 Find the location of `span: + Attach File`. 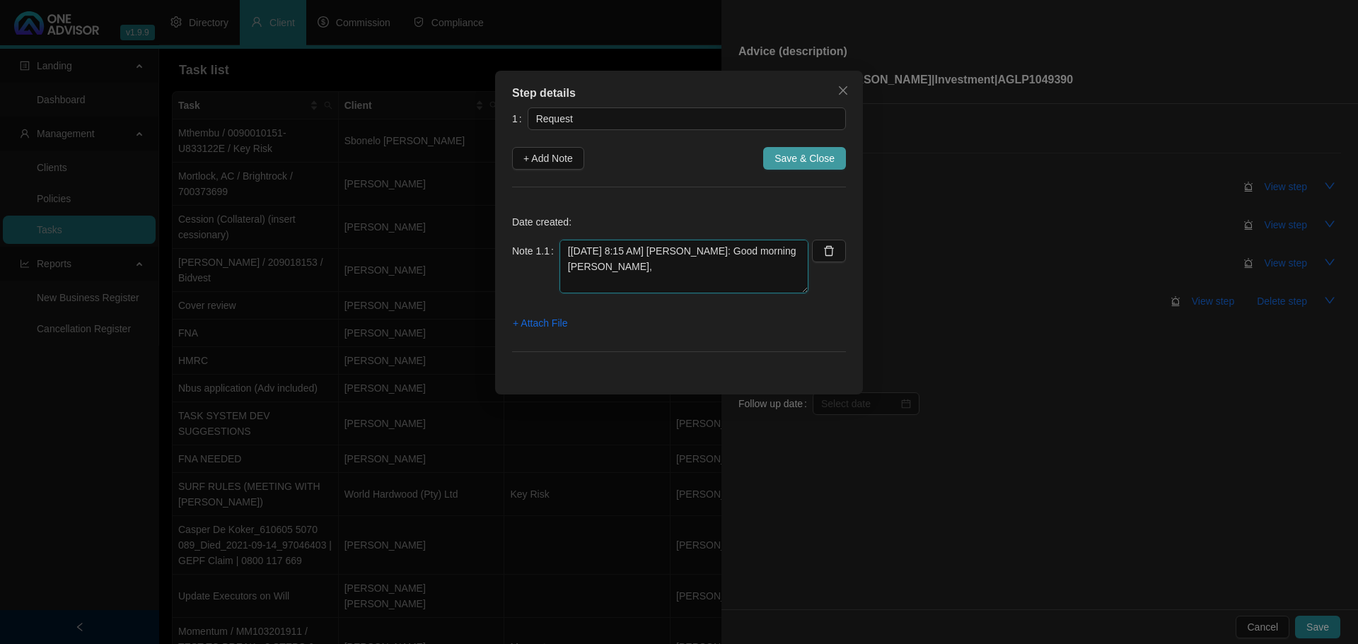

span: + Attach File is located at coordinates (539, 323).